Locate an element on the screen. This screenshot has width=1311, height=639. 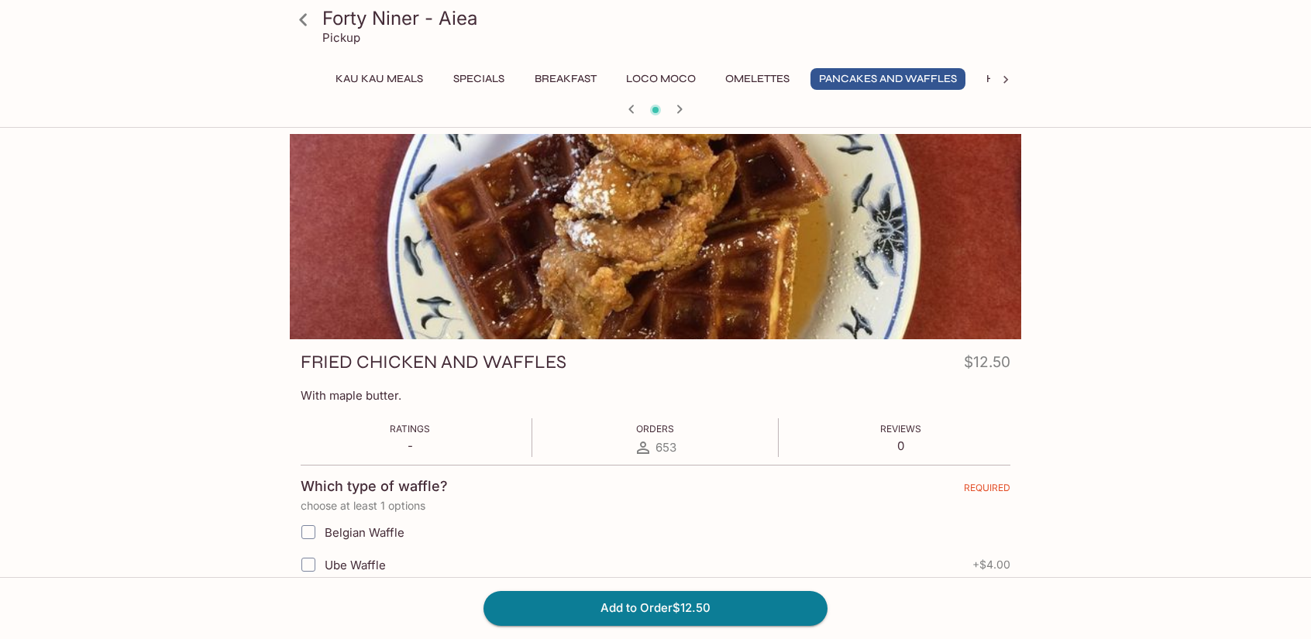
span: + $4.00 is located at coordinates (991, 565).